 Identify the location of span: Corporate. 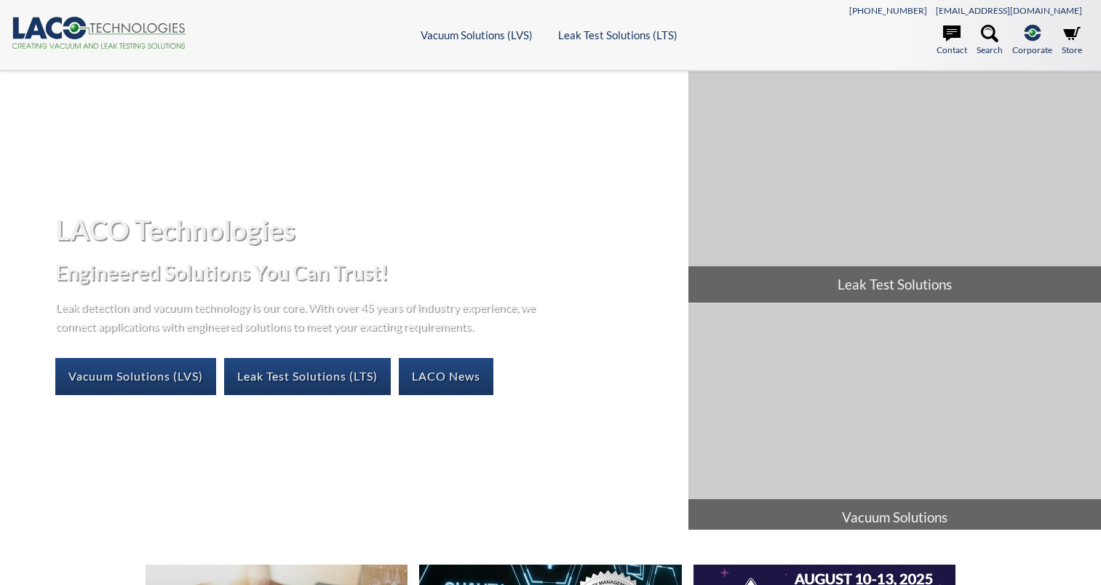
(1032, 49).